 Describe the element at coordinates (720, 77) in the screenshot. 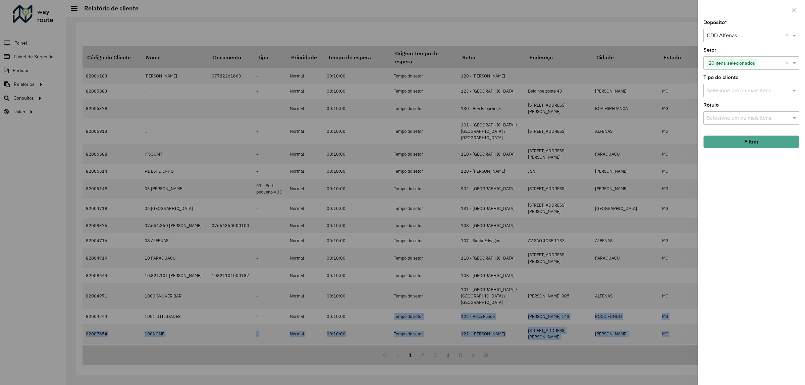

I see `label: Tipo de cliente` at that location.